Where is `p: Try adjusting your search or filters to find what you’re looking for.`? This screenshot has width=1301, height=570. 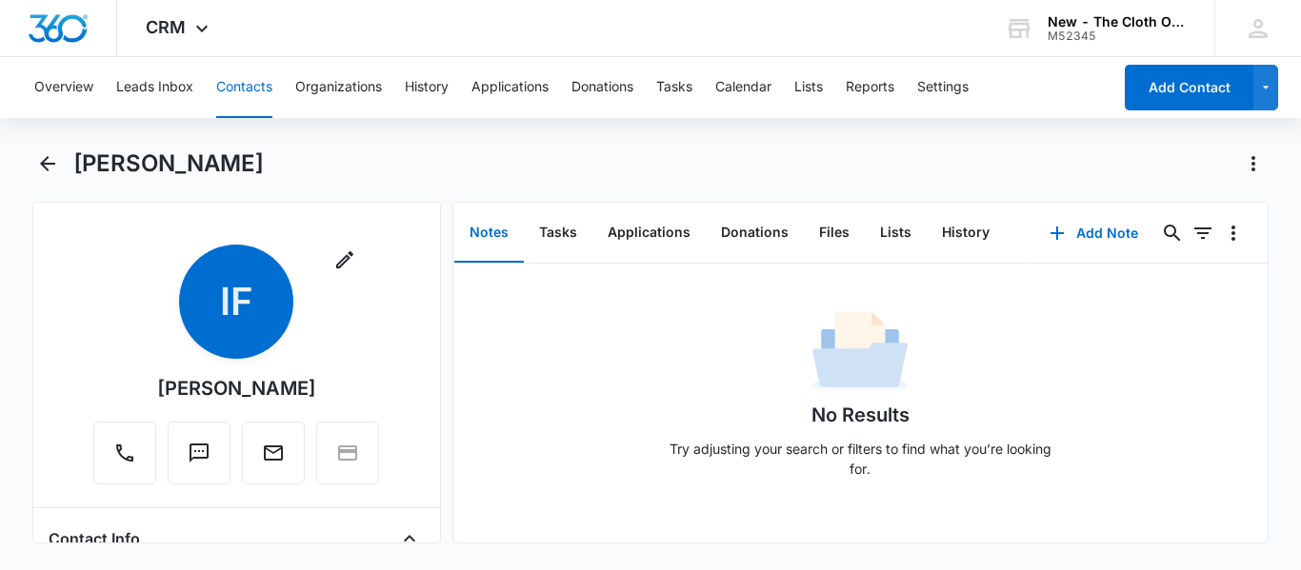
p: Try adjusting your search or filters to find what you’re looking for. is located at coordinates (860, 459).